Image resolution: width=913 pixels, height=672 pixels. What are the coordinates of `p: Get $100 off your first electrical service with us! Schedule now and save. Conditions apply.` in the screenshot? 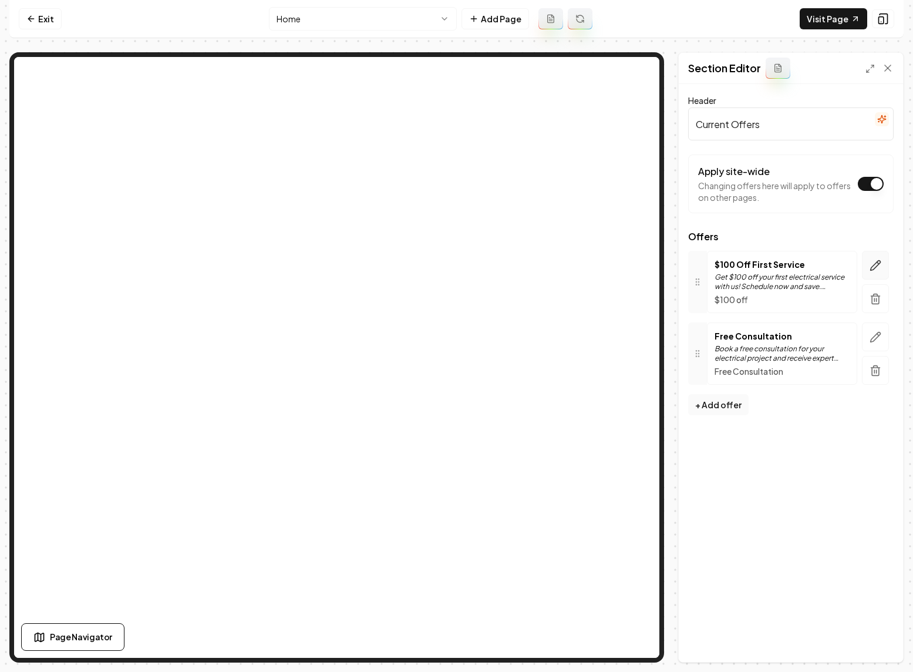 It's located at (782, 282).